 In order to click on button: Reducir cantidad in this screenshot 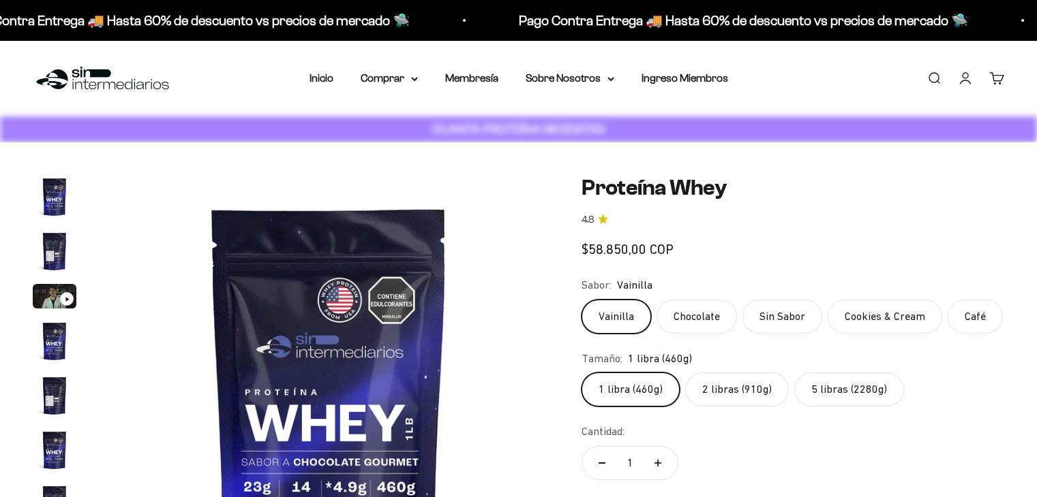, I will do `click(602, 463)`.